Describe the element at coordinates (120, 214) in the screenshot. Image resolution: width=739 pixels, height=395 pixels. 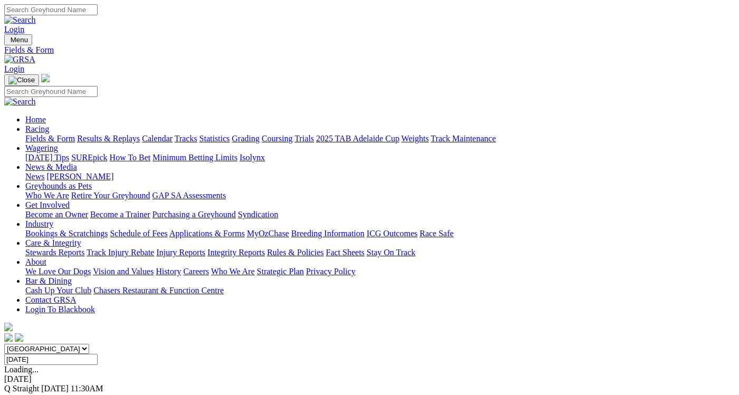
I see `a: Become a Trainer` at that location.